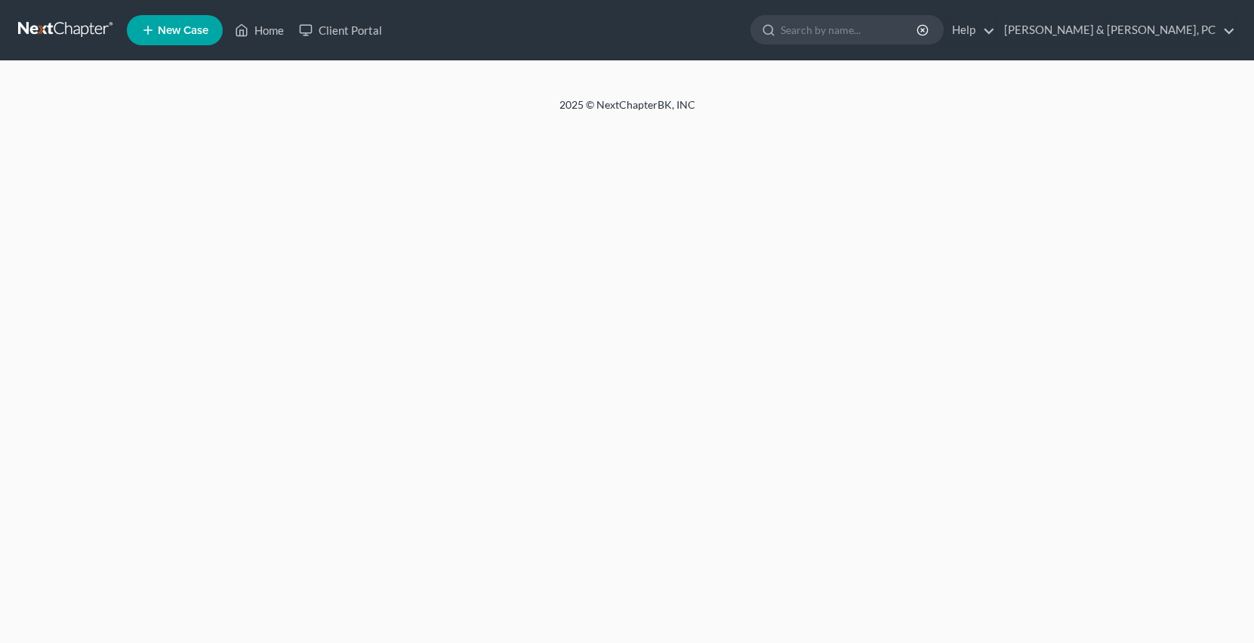 This screenshot has height=643, width=1254. I want to click on a: Client Portal, so click(340, 30).